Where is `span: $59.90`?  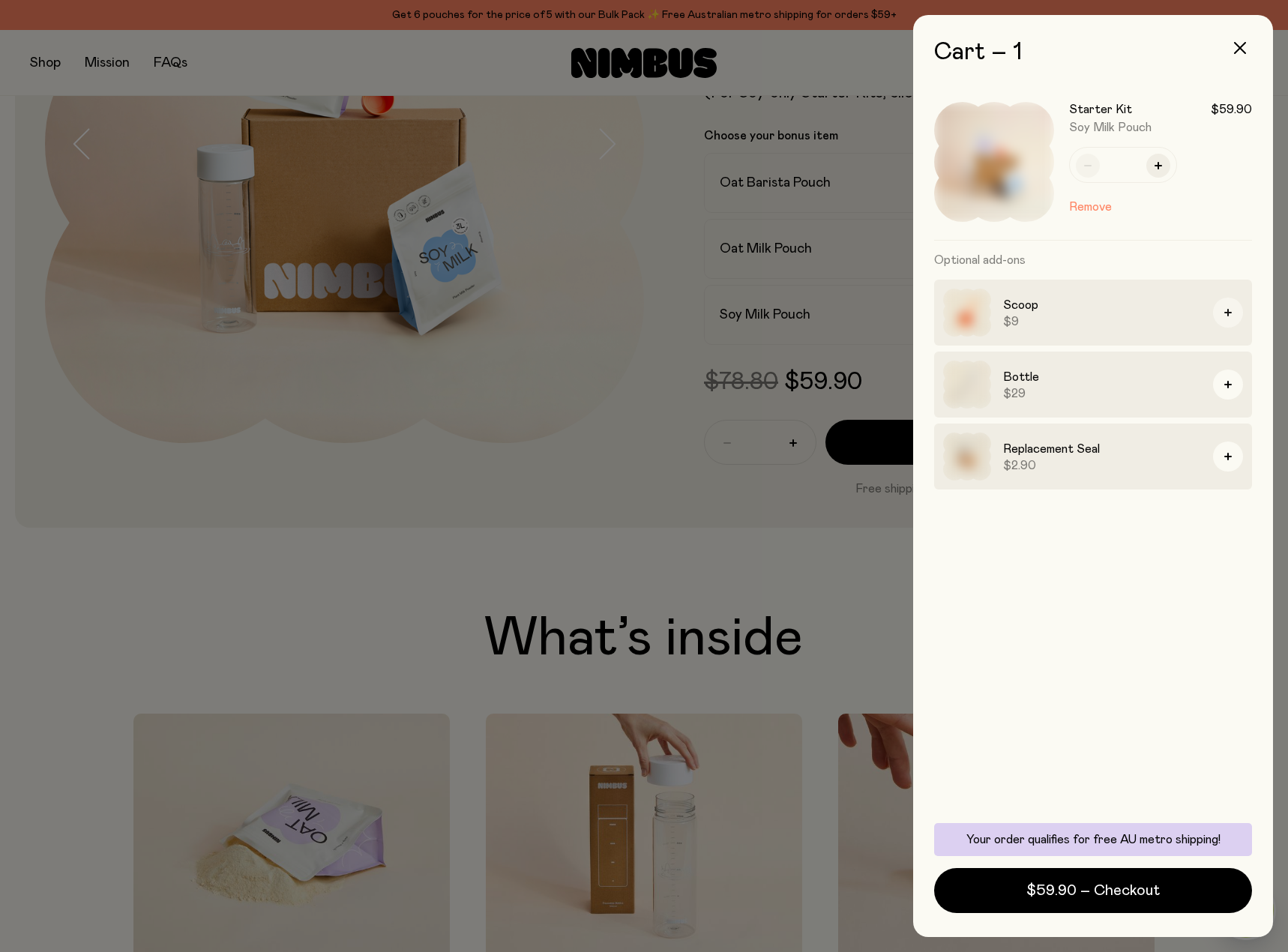 span: $59.90 is located at coordinates (1231, 110).